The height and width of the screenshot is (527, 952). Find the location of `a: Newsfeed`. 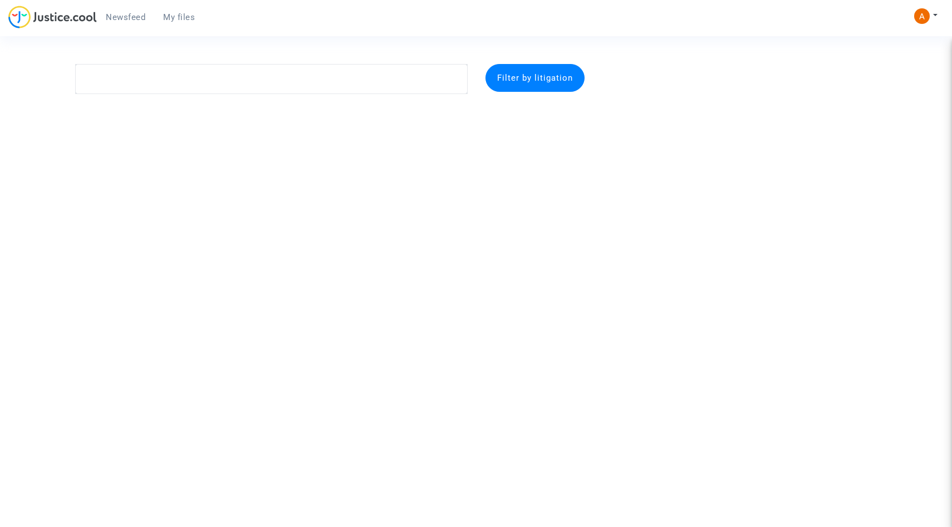

a: Newsfeed is located at coordinates (125, 17).